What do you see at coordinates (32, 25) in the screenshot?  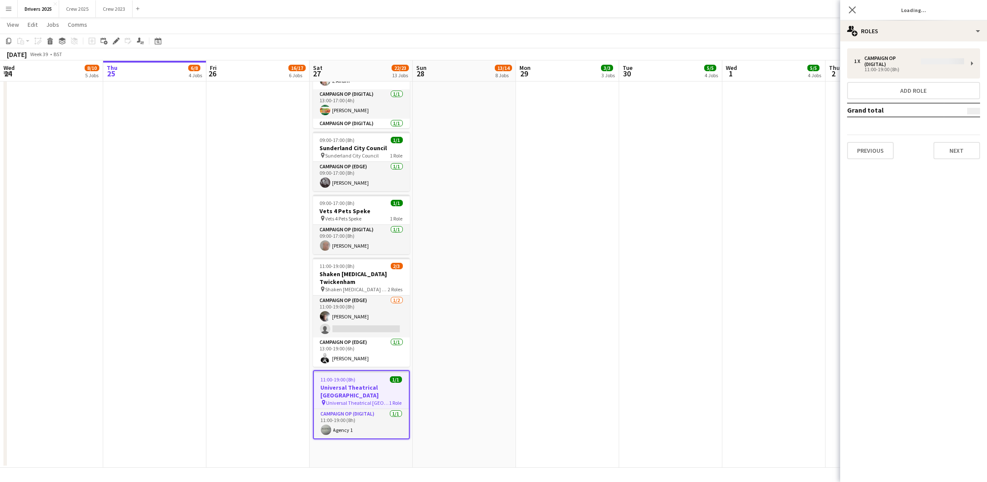 I see `a: Edit` at bounding box center [32, 25].